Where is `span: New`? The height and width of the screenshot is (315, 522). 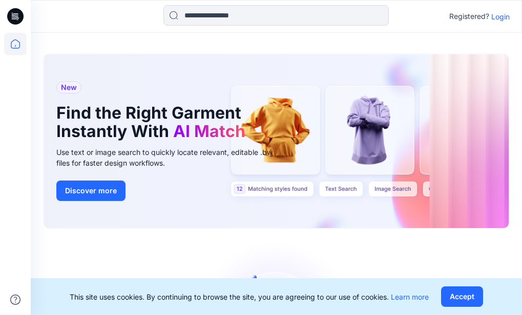 span: New is located at coordinates (69, 88).